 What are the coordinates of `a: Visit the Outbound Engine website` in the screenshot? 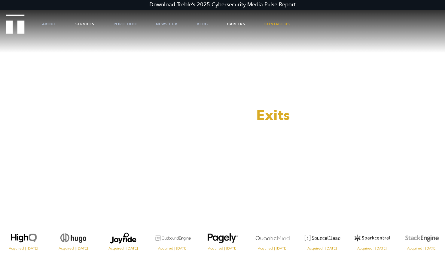 It's located at (173, 239).